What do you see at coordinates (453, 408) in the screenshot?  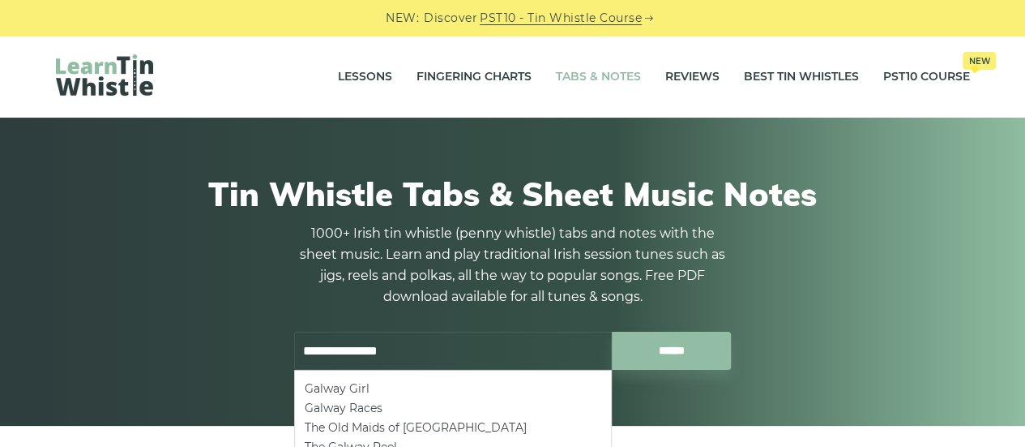 I see `li: Galway Races` at bounding box center [453, 408].